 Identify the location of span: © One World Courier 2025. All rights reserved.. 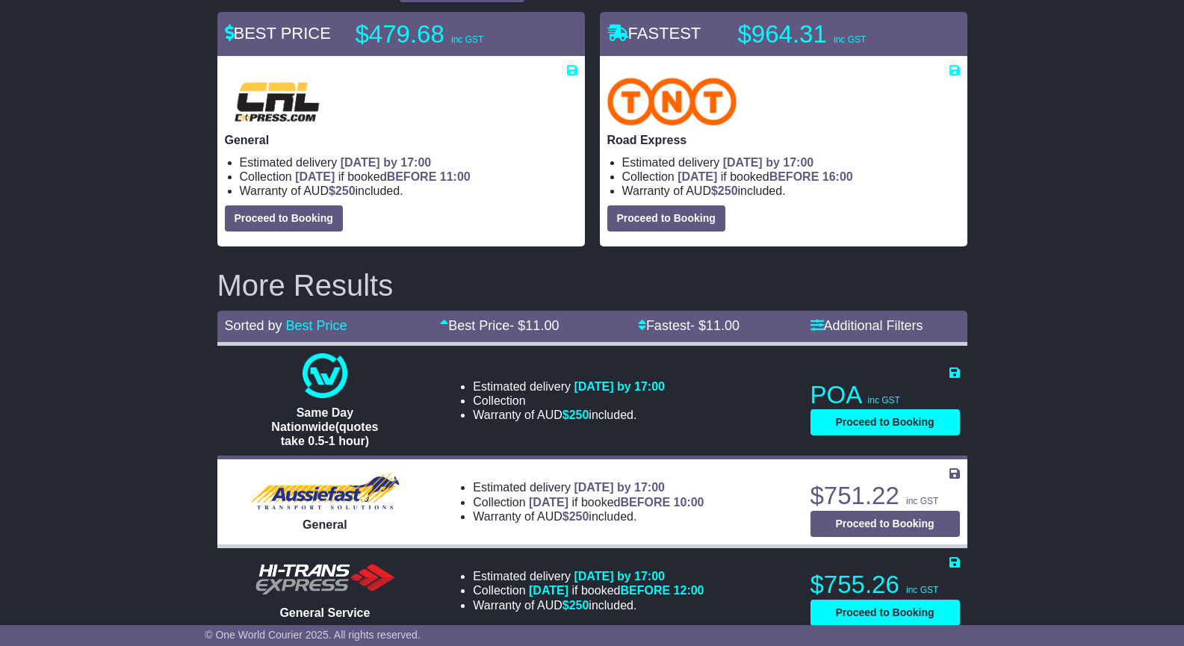
(312, 635).